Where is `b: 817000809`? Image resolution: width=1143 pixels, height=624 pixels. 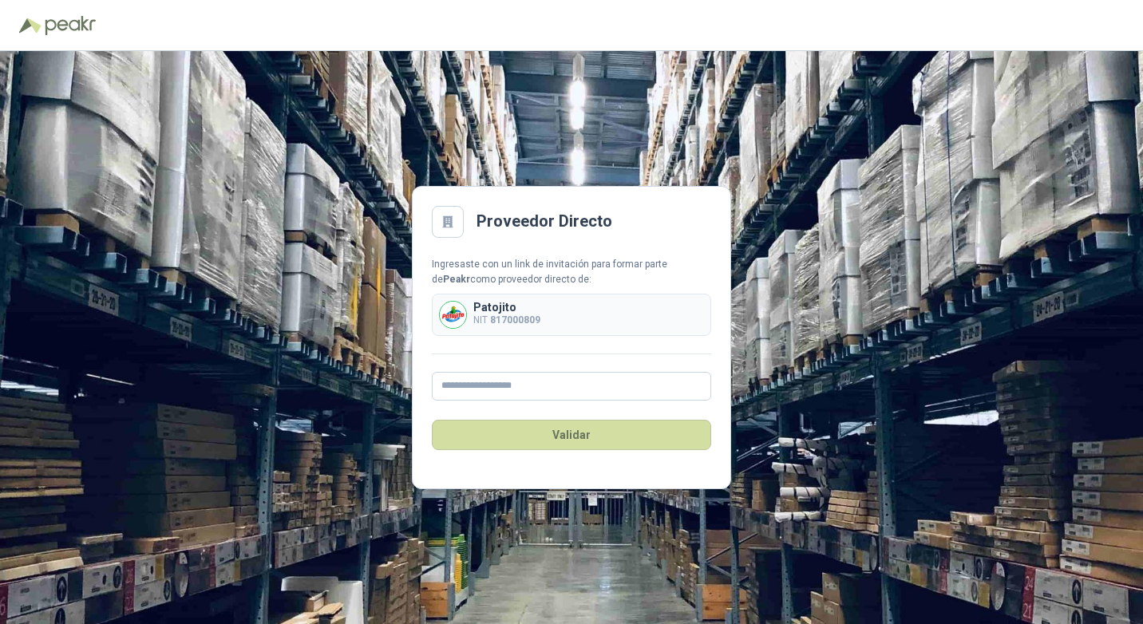
b: 817000809 is located at coordinates (515, 320).